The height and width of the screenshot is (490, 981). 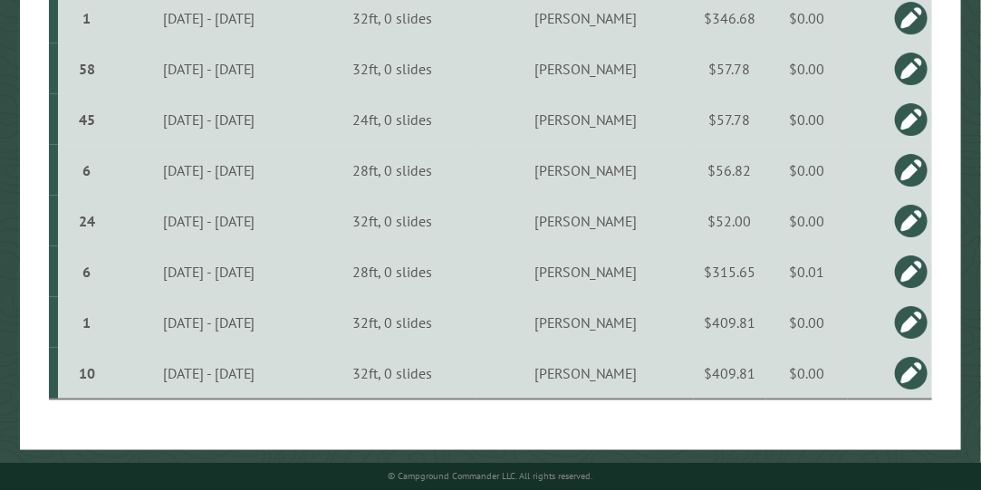 What do you see at coordinates (86, 69) in the screenshot?
I see `div: 58` at bounding box center [86, 69].